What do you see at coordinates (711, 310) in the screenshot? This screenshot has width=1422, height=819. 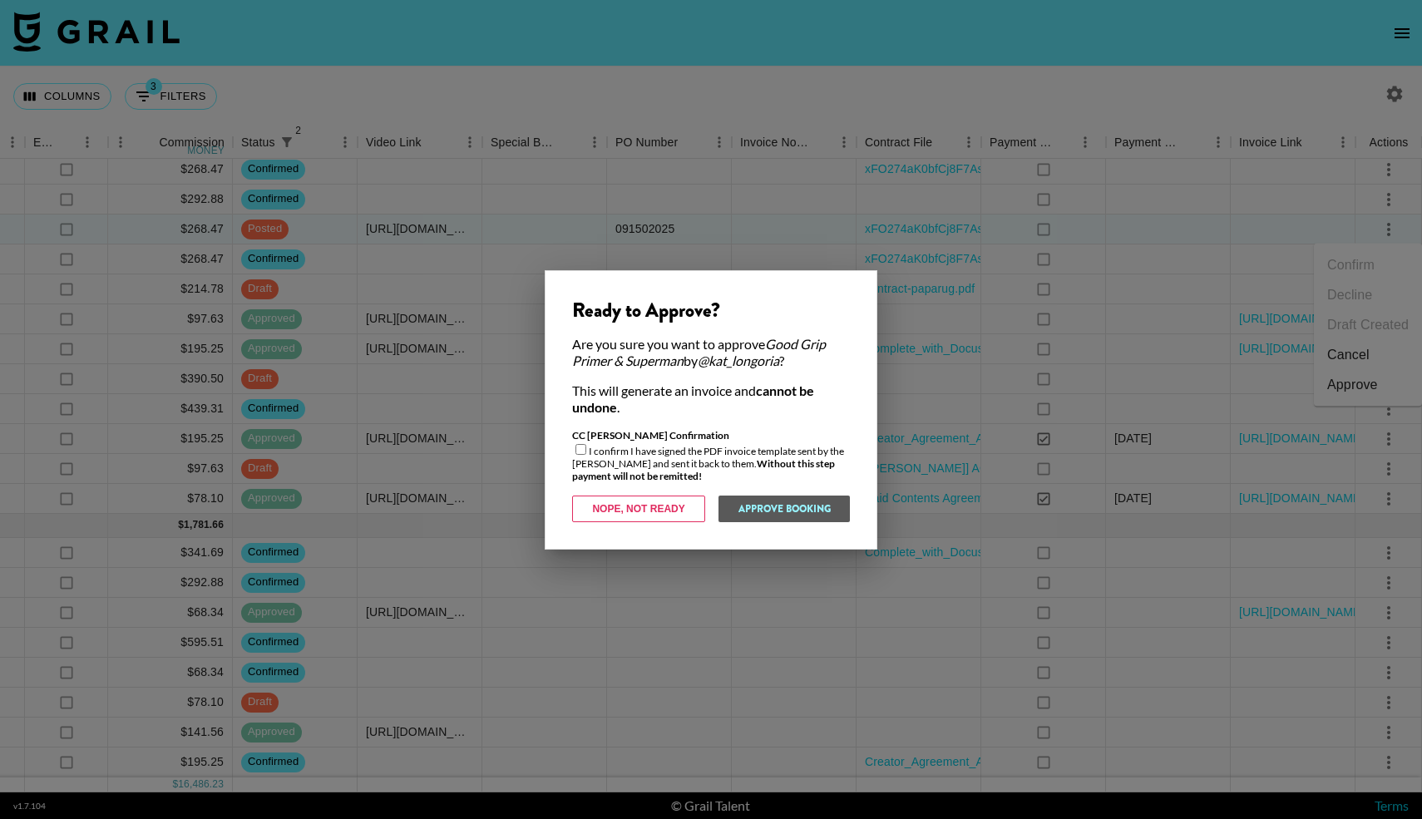 I see `div: Ready to Approve?` at bounding box center [711, 310].